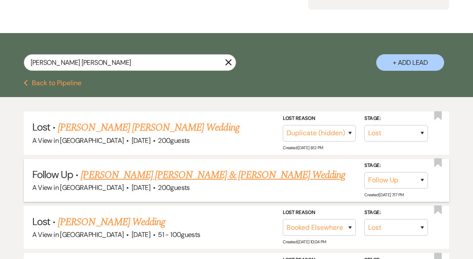 This screenshot has height=259, width=473. I want to click on span: Follow Up, so click(53, 174).